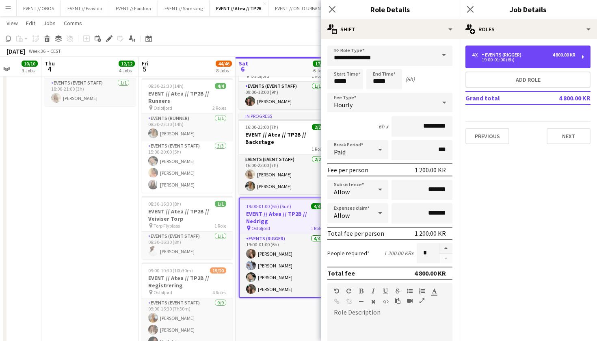 The width and height of the screenshot is (597, 341). Describe the element at coordinates (184, 8) in the screenshot. I see `button: EVENT // Samsung` at that location.